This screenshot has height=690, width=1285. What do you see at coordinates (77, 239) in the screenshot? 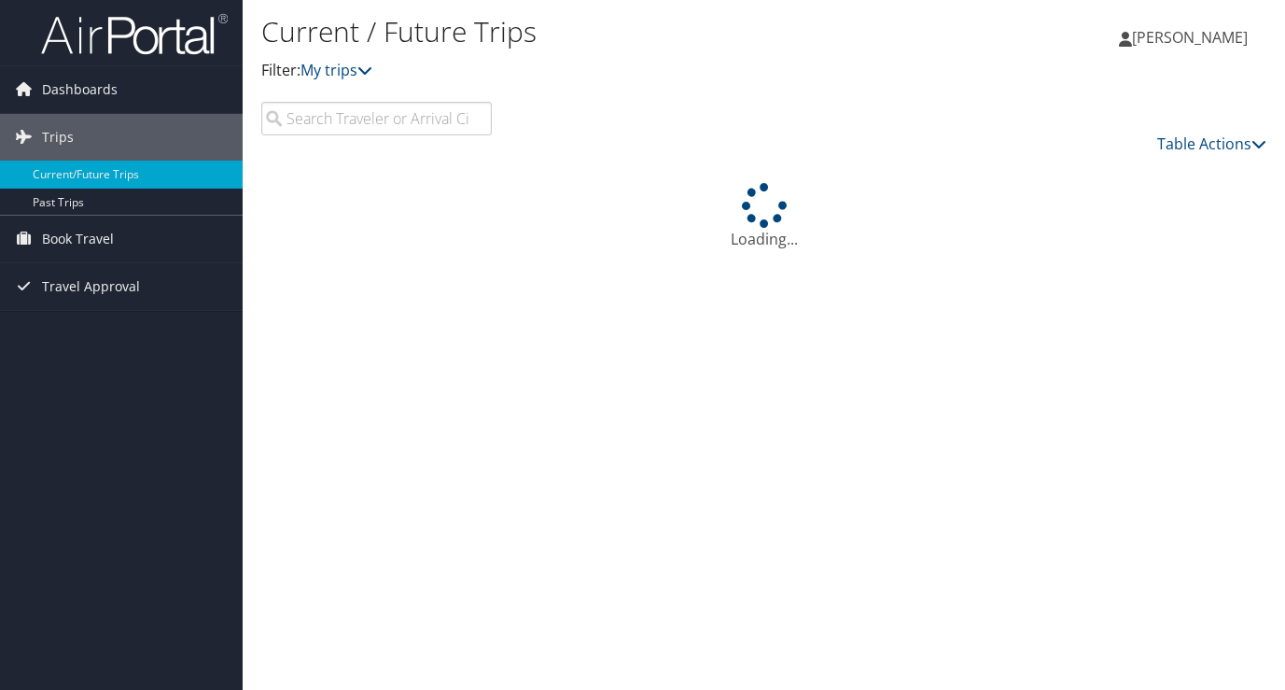
I see `span: Book Travel` at bounding box center [77, 239].